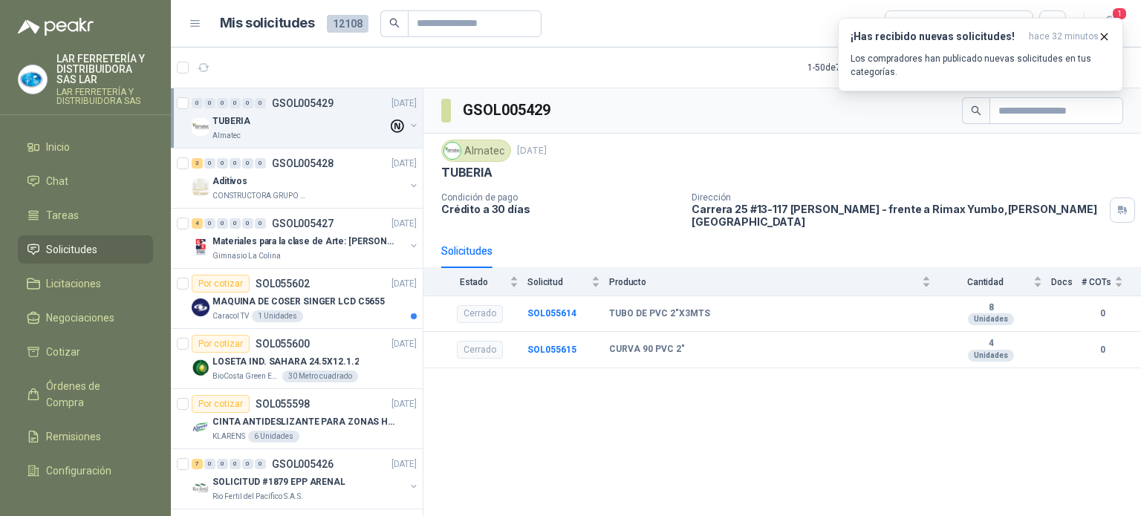  Describe the element at coordinates (85, 395) in the screenshot. I see `a: Órdenes de Compra` at that location.